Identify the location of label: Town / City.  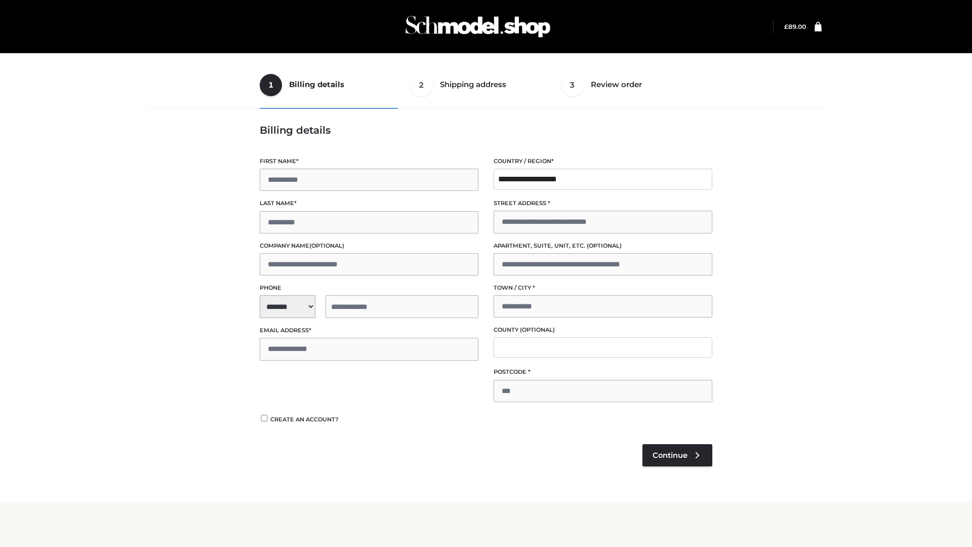
(603, 288).